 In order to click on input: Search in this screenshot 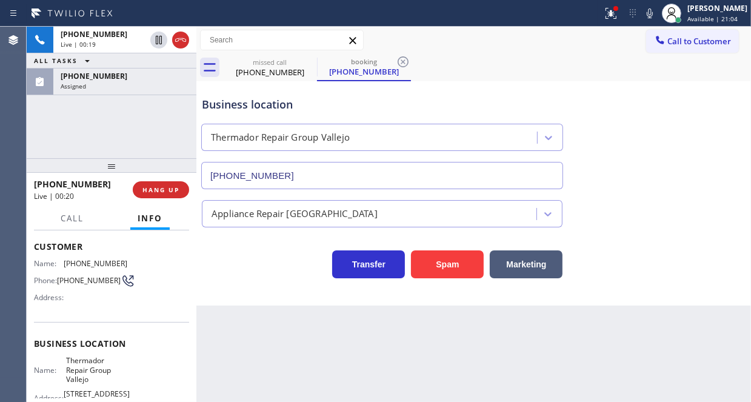, I will do `click(282, 40)`.